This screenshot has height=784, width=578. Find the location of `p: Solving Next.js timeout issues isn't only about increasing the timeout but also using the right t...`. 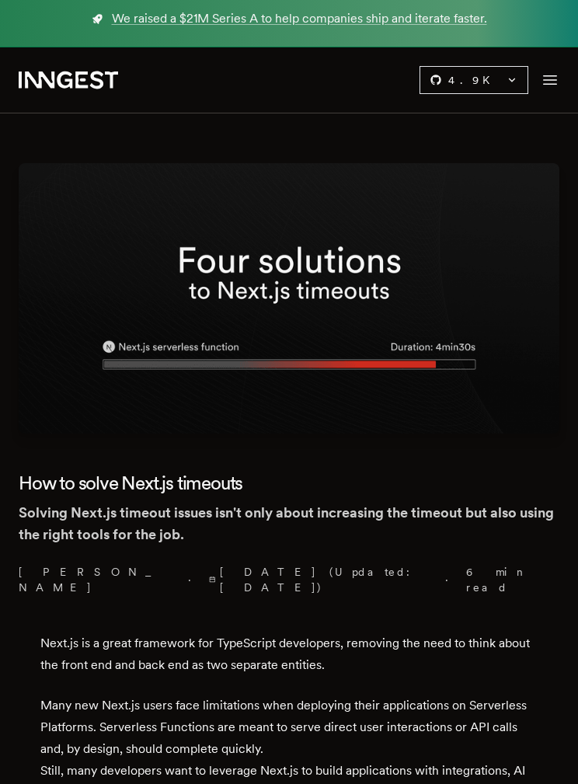

p: Solving Next.js timeout issues isn't only about increasing the timeout but also using the right t... is located at coordinates (289, 524).